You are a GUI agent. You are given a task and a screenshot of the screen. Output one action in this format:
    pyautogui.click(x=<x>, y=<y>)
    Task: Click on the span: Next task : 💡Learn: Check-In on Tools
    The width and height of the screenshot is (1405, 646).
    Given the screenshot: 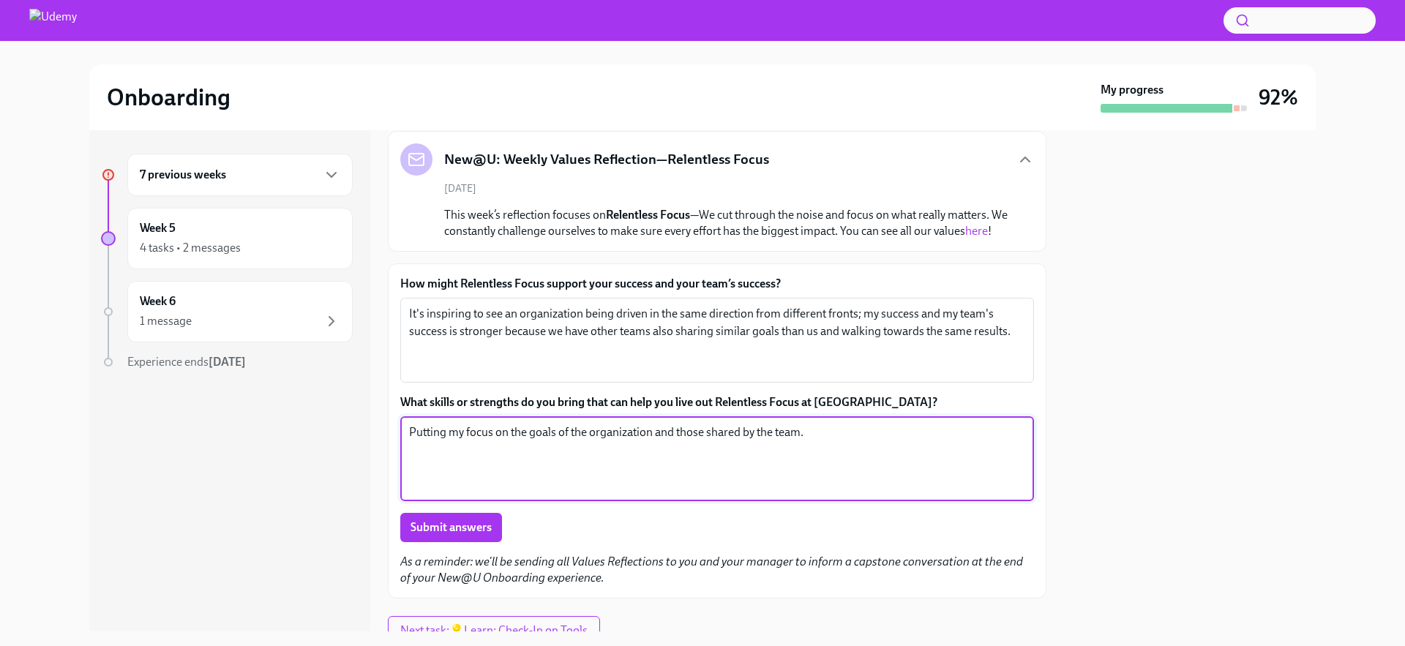 What is the action you would take?
    pyautogui.click(x=494, y=631)
    